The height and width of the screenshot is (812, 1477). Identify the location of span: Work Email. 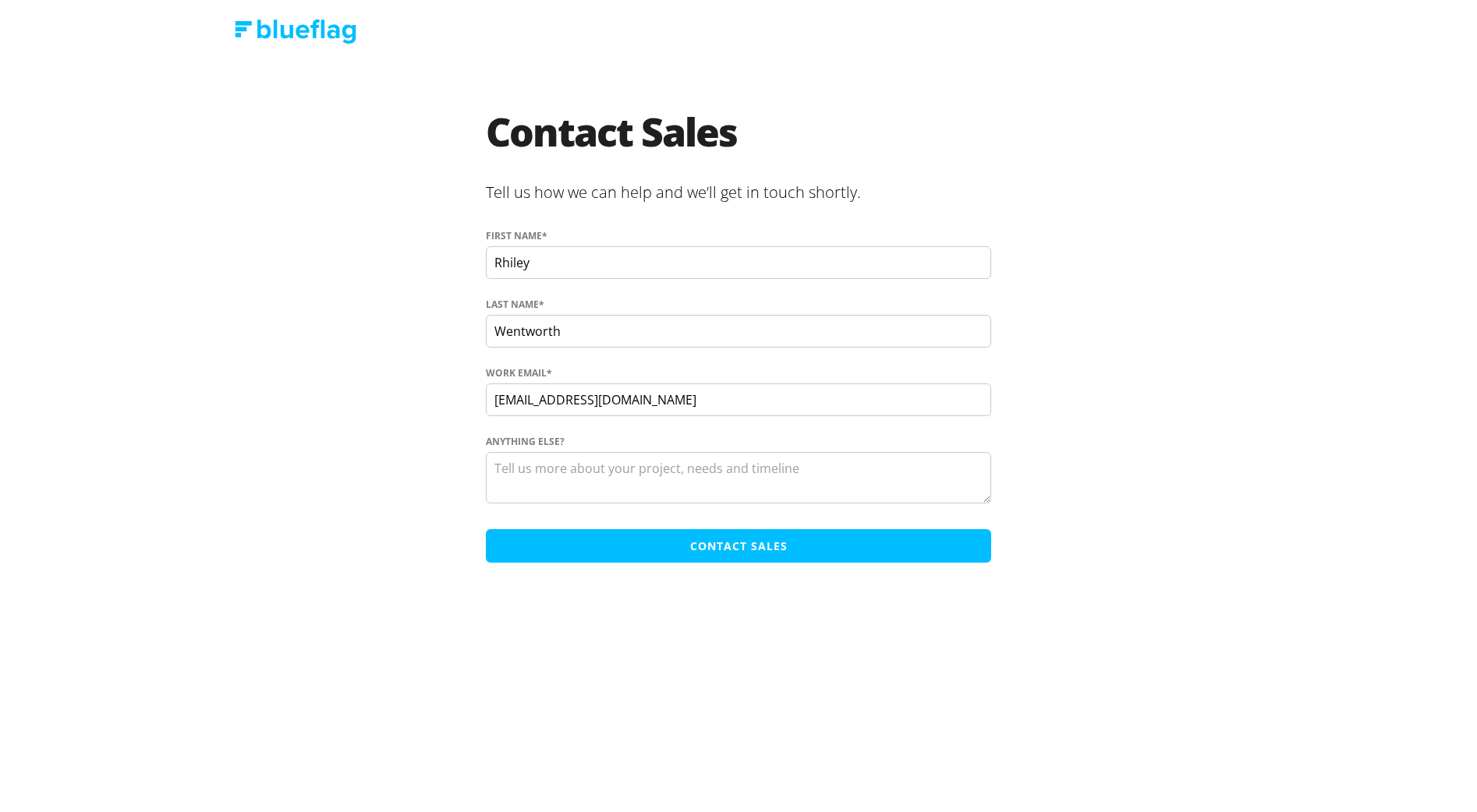
(516, 374).